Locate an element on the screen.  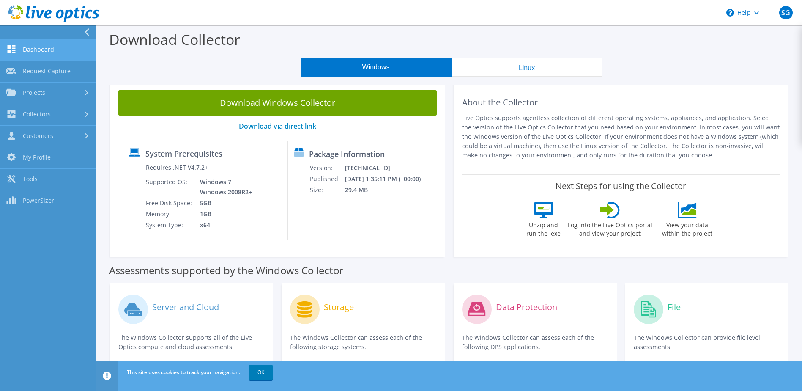
label: Log into the Live Optics portal and view your project is located at coordinates (610, 228).